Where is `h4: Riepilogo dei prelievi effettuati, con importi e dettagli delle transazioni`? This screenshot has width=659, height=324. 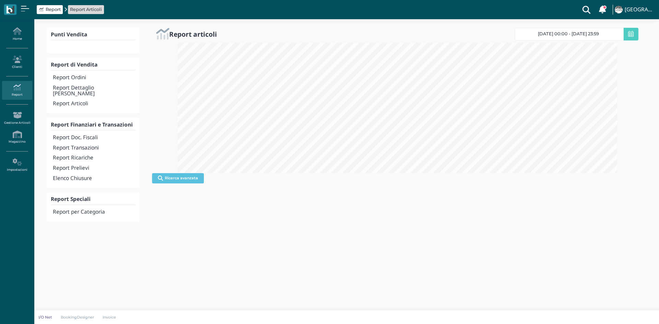 h4: Riepilogo dei prelievi effettuati, con importi e dettagli delle transazioni is located at coordinates (94, 168).